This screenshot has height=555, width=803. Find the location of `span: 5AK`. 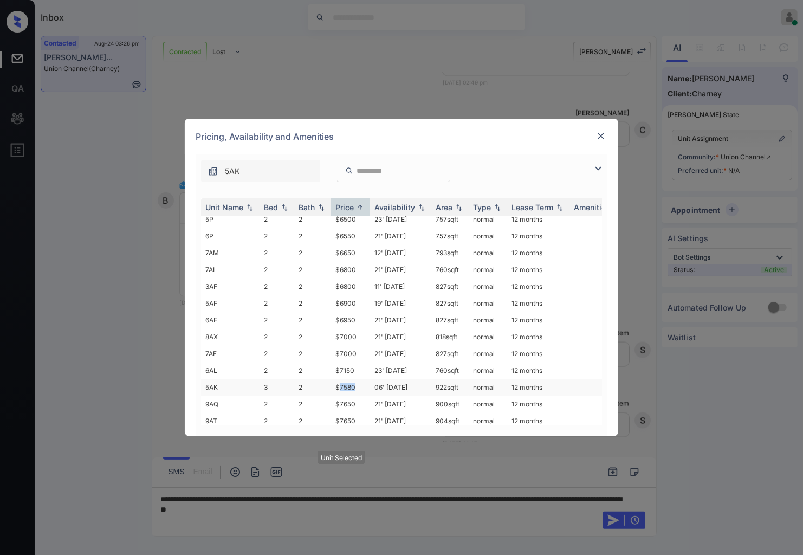

span: 5AK is located at coordinates (232, 171).